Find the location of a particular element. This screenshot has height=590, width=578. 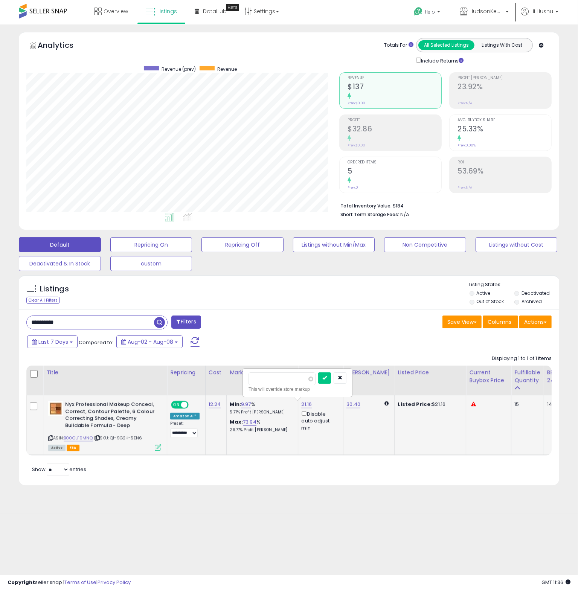

button: Actions is located at coordinates (535, 322).